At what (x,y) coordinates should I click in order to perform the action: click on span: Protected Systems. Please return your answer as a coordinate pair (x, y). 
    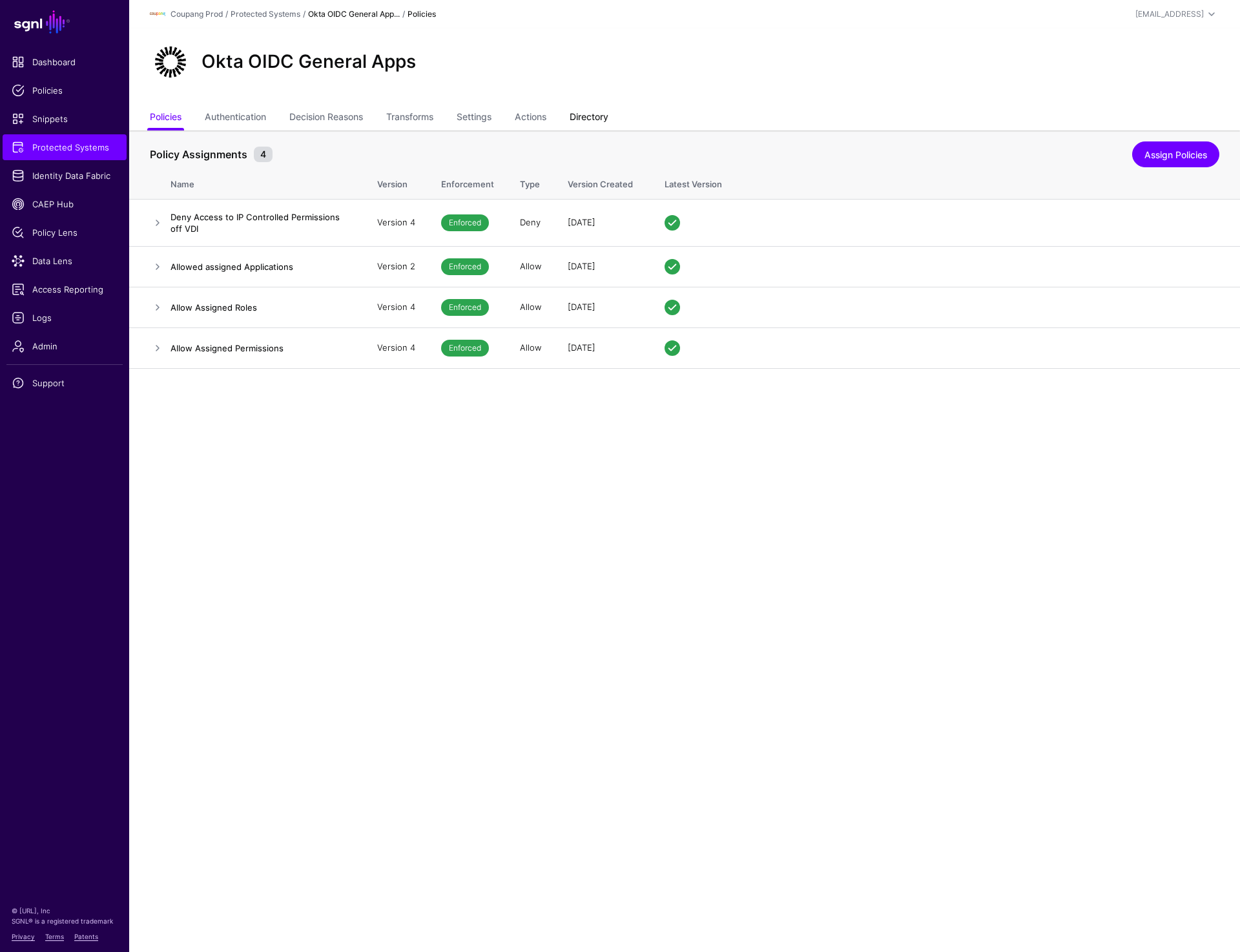
    Looking at the image, I should click on (64, 148).